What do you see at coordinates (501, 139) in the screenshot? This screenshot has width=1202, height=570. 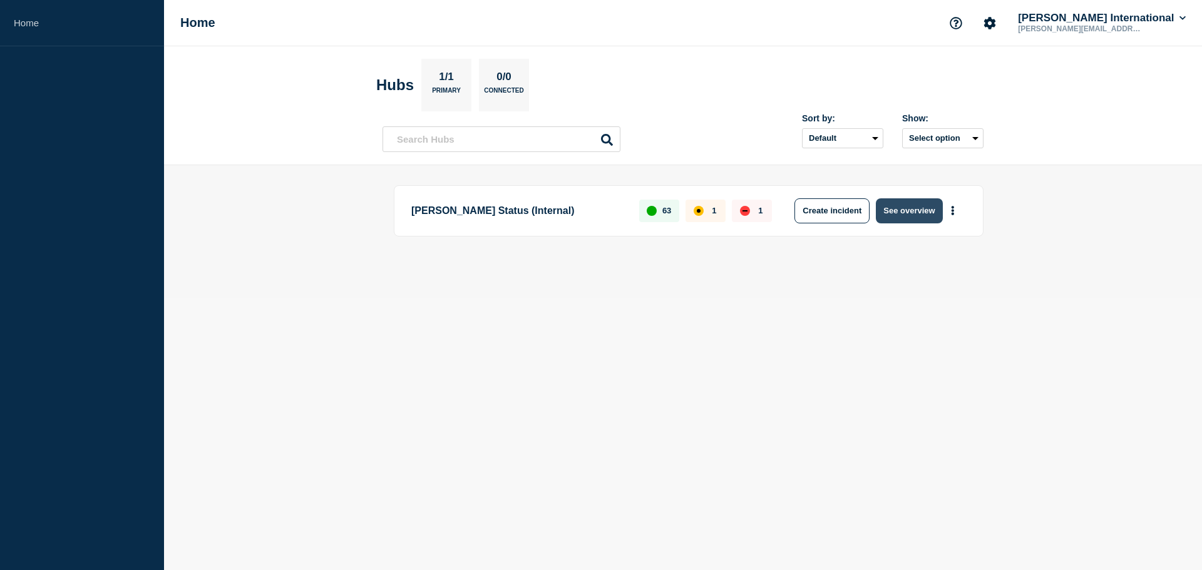 I see `input: Search Hubs` at bounding box center [501, 139].